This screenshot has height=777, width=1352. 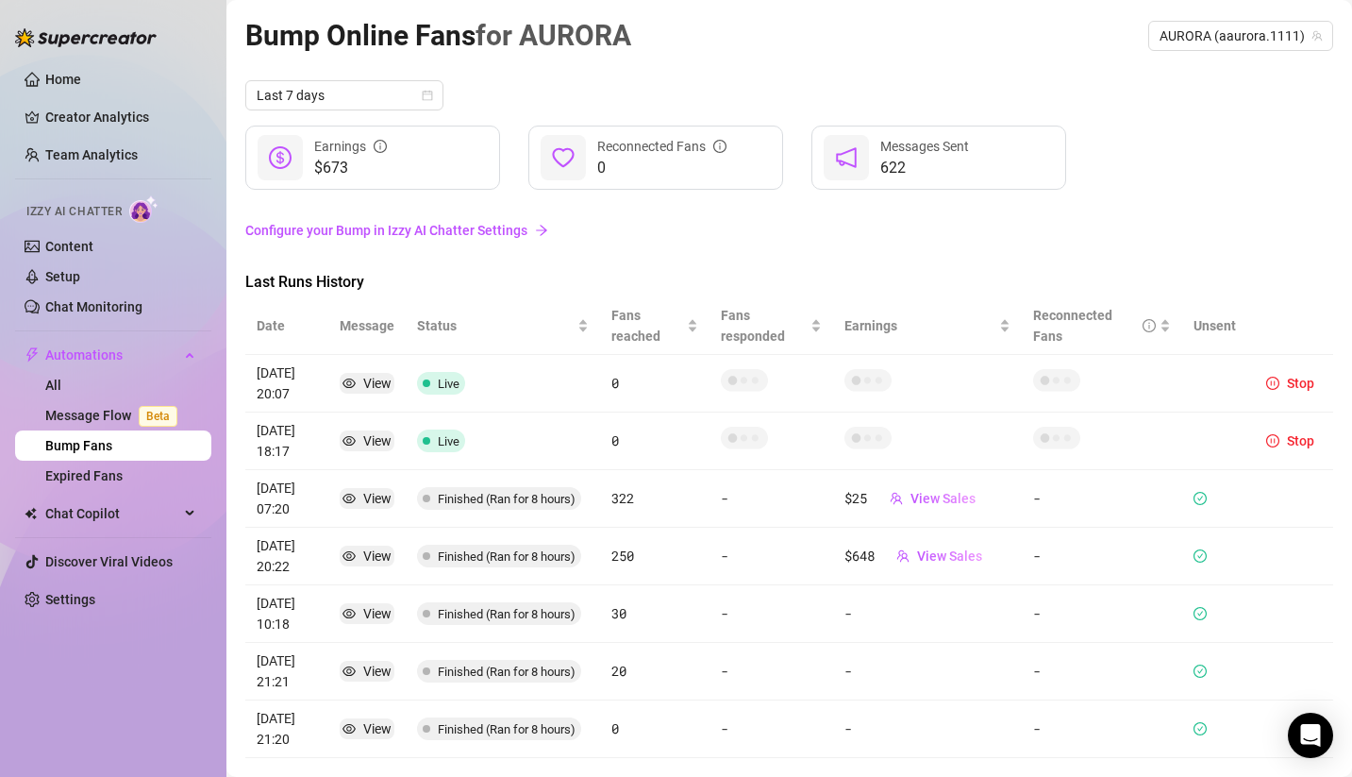 I want to click on a: Bump Fans, so click(x=78, y=445).